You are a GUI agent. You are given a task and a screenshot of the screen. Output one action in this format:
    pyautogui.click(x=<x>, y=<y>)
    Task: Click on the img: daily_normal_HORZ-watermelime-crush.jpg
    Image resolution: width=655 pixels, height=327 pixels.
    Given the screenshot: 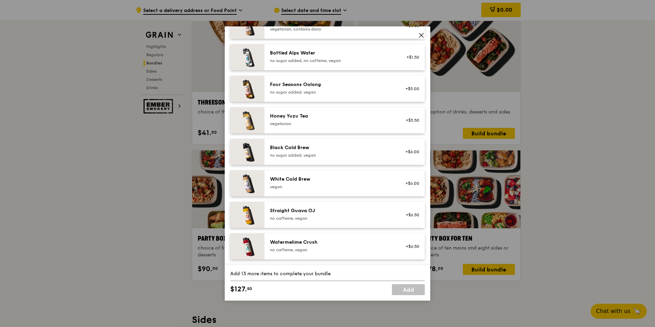 What is the action you would take?
    pyautogui.click(x=247, y=246)
    